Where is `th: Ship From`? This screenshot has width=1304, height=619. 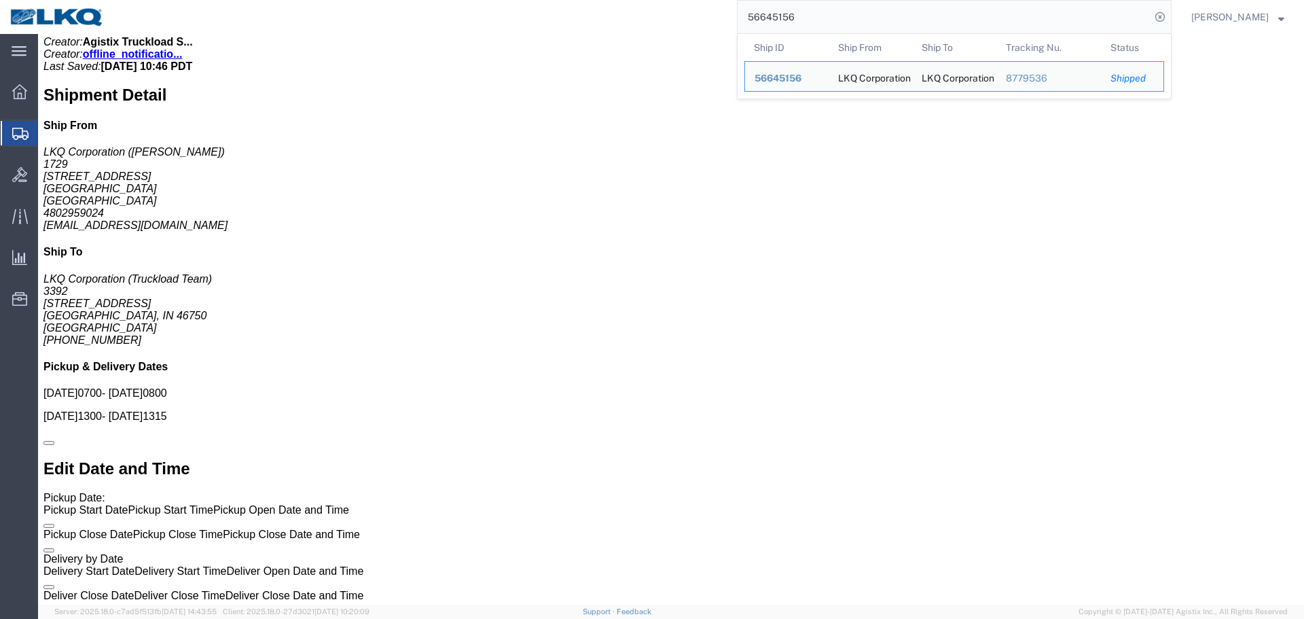 th: Ship From is located at coordinates (870, 48).